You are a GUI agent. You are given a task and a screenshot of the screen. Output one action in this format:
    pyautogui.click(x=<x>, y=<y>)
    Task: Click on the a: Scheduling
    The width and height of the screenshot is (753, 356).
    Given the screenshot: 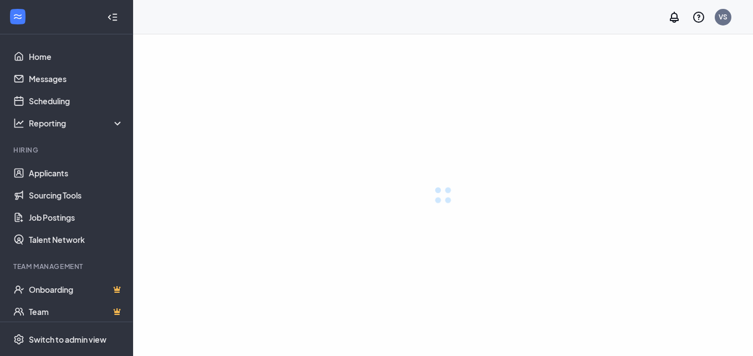 What is the action you would take?
    pyautogui.click(x=76, y=101)
    